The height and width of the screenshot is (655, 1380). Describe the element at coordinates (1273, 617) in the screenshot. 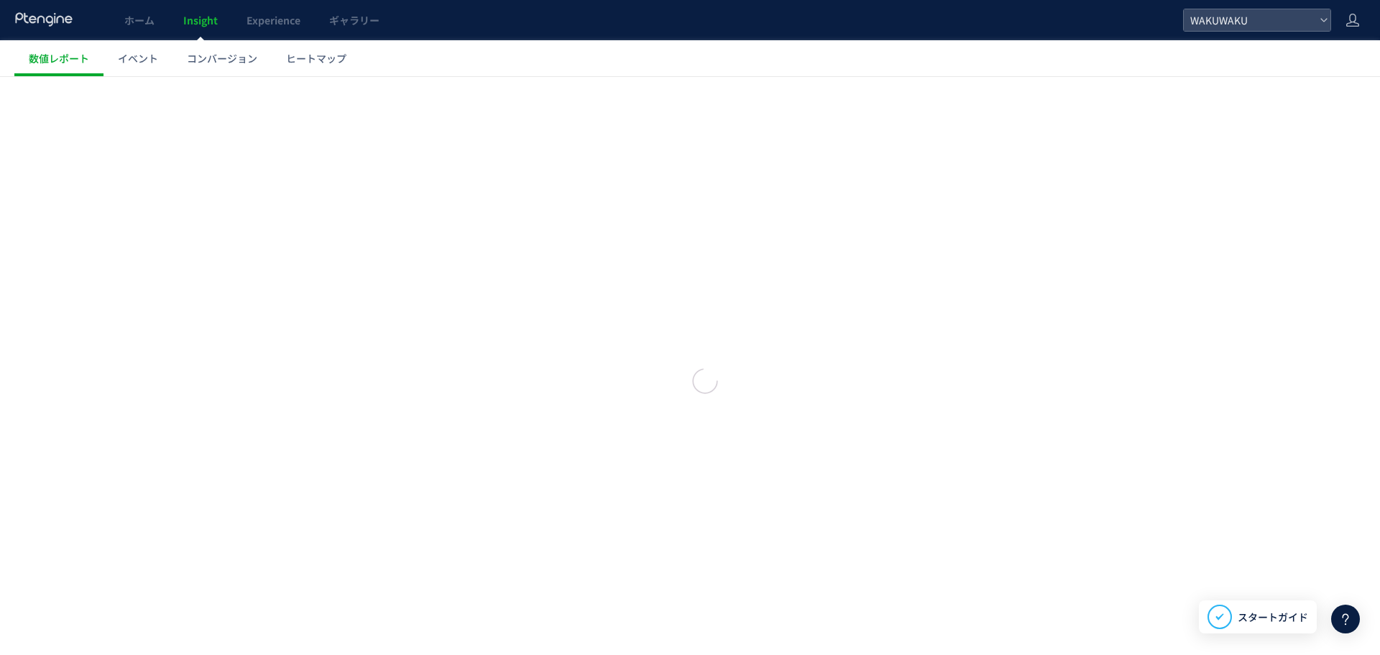

I see `span: スタートガイド` at that location.